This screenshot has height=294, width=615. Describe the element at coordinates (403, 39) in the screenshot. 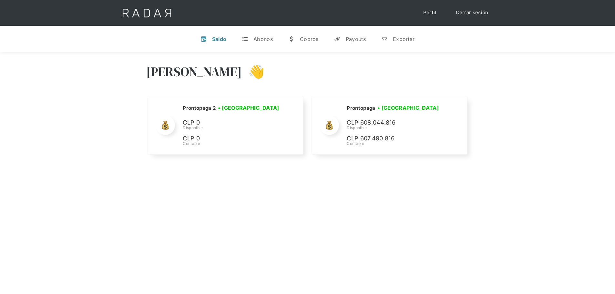

I see `div: Exportar` at that location.